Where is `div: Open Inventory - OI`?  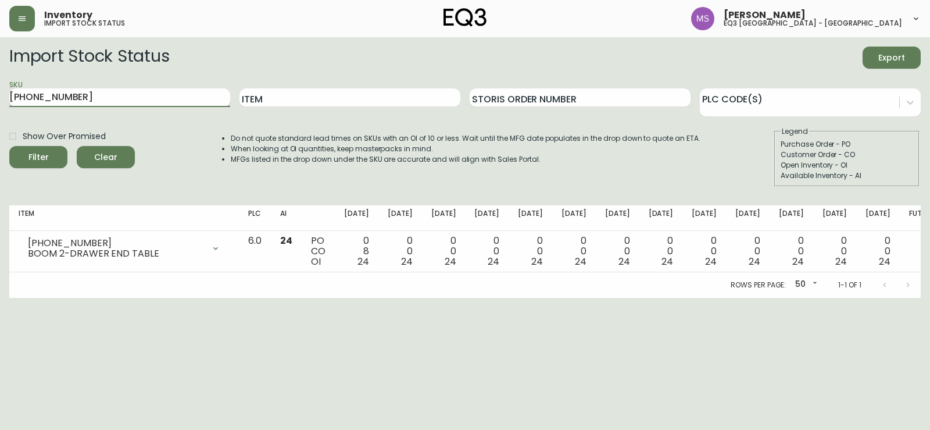 div: Open Inventory - OI is located at coordinates (847, 165).